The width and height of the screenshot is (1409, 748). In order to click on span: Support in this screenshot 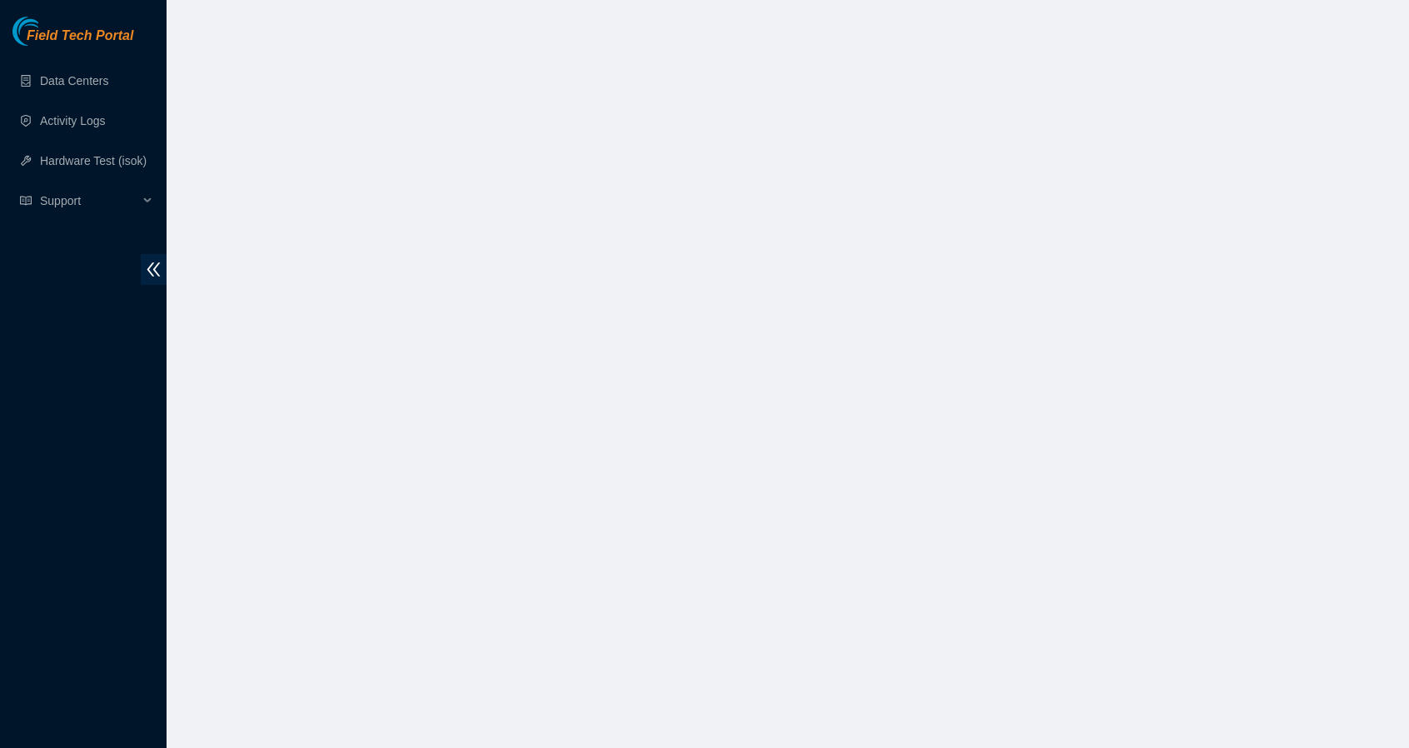, I will do `click(89, 201)`.